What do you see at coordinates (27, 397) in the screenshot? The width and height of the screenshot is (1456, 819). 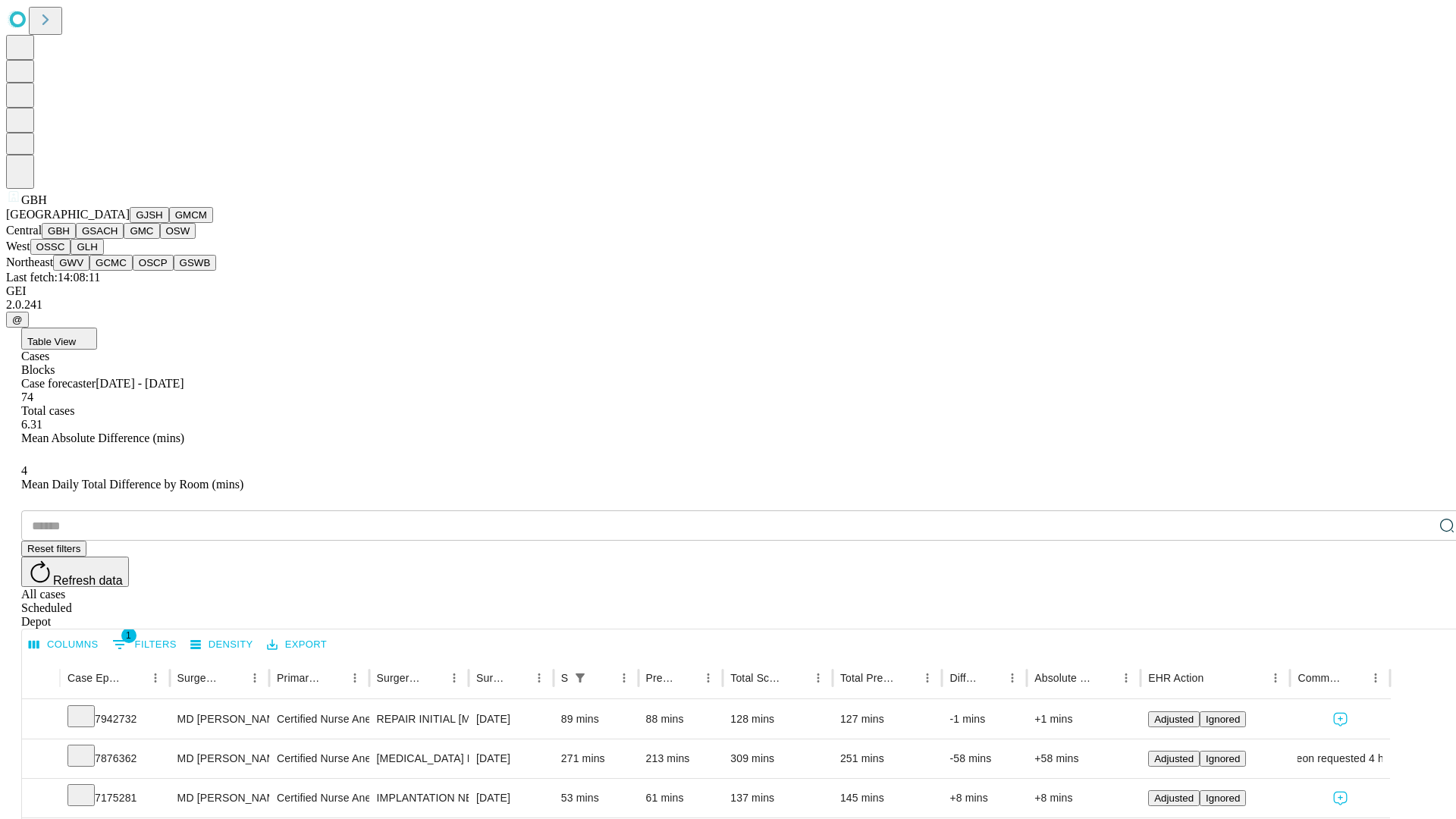 I see `span: 74` at bounding box center [27, 397].